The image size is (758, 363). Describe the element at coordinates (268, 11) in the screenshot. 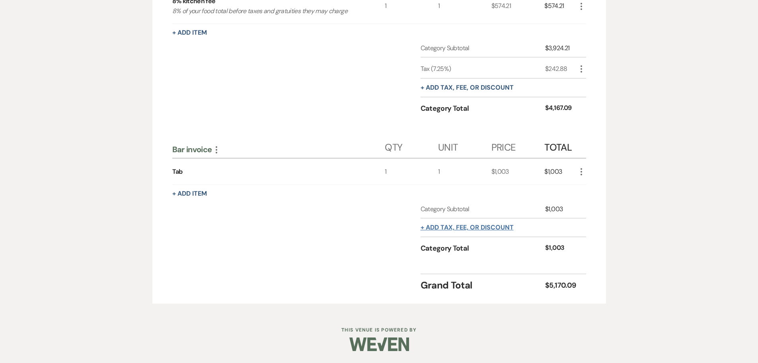

I see `p: 8% of your food total before taxes and gratuities they may charge` at that location.